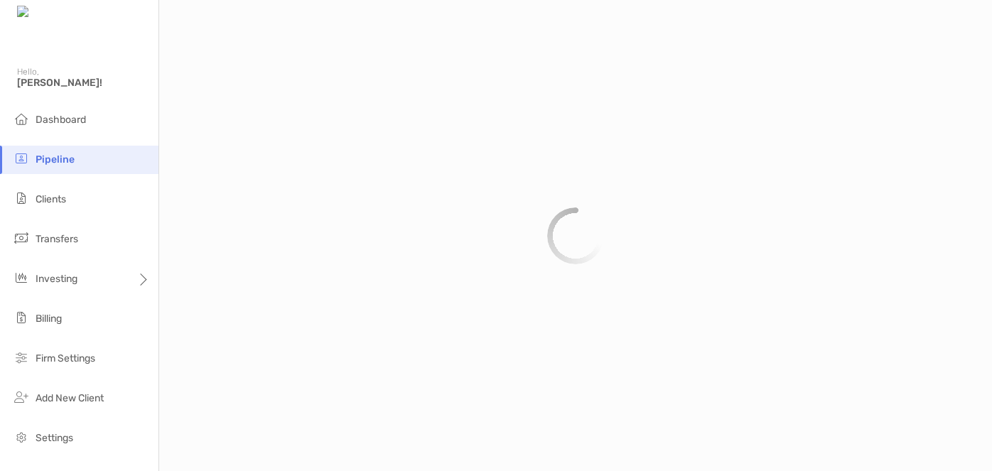  I want to click on span: Billing, so click(48, 318).